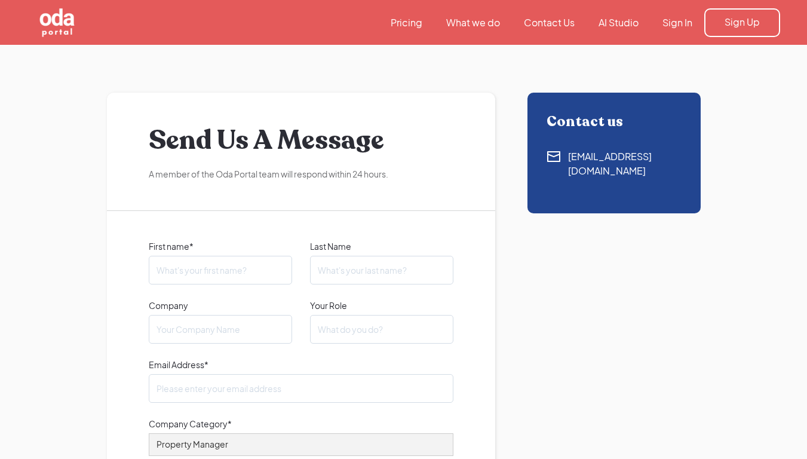  What do you see at coordinates (742, 23) in the screenshot?
I see `a: Sign Up` at bounding box center [742, 23].